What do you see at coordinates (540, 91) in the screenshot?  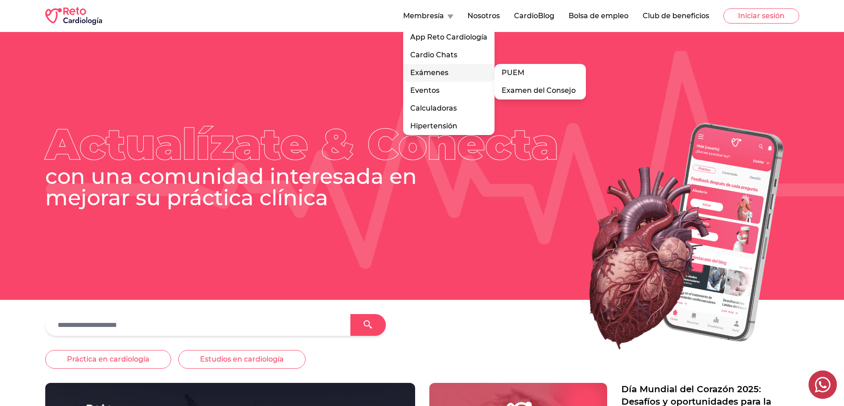 I see `a: Examen del Consejo` at bounding box center [540, 91].